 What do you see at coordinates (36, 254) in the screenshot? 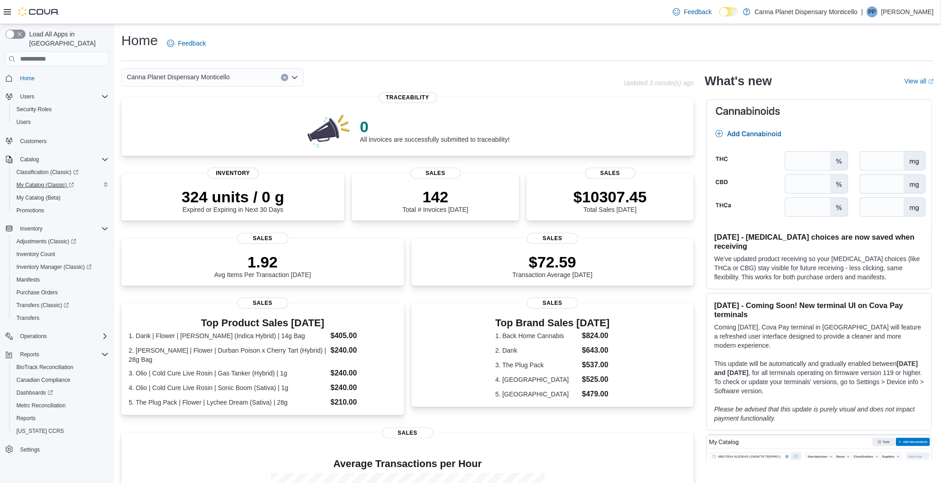
I see `a: Inventory Count` at bounding box center [36, 254].